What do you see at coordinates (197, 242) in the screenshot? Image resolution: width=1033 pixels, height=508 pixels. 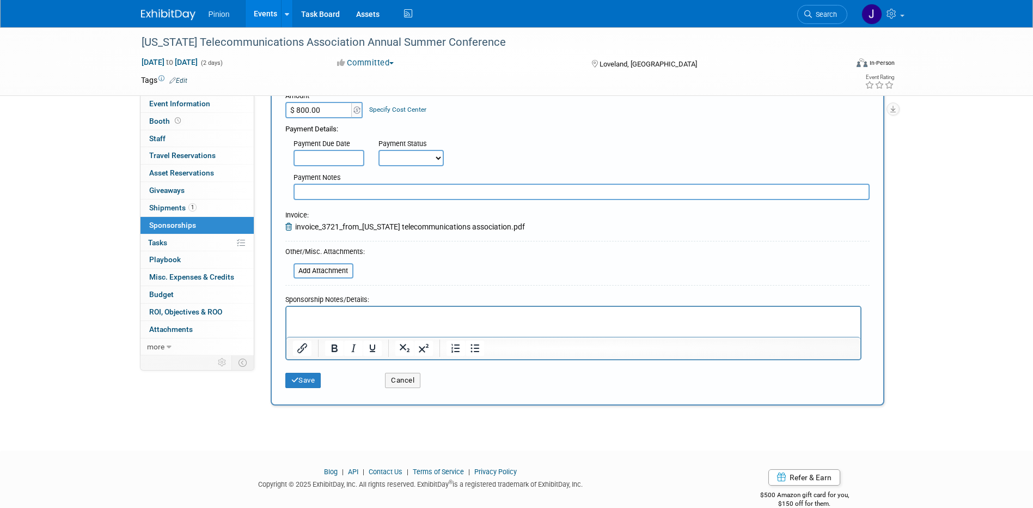 I see `a: Tasks` at bounding box center [197, 242].